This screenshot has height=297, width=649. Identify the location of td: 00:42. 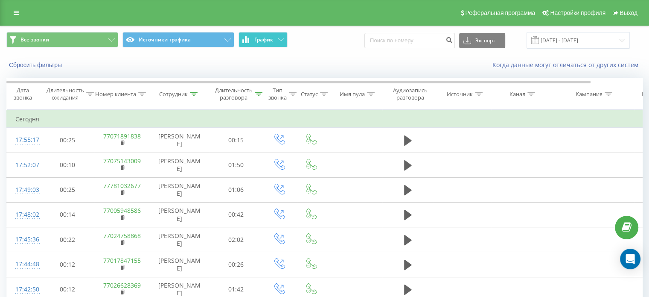
(236, 214).